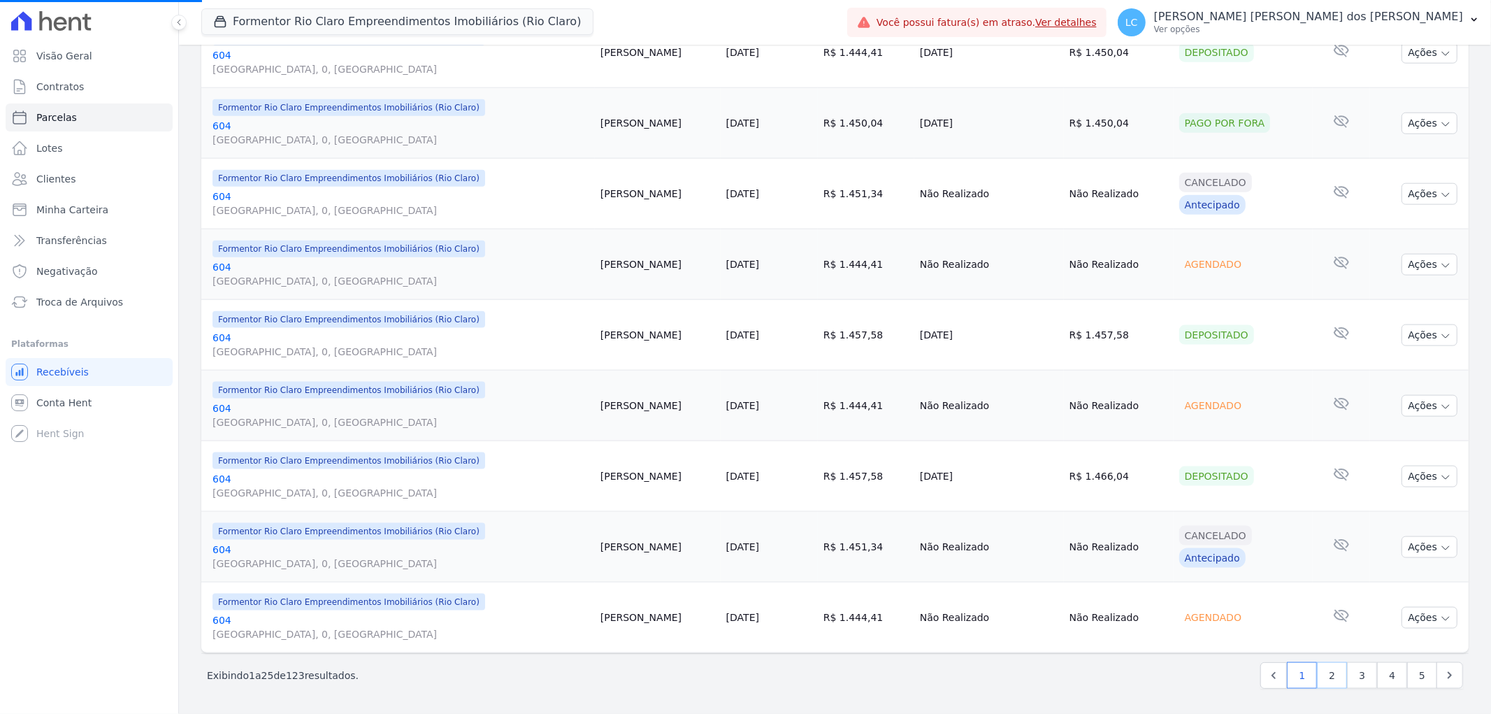 This screenshot has height=714, width=1491. What do you see at coordinates (1224, 123) in the screenshot?
I see `div: Pago por fora` at bounding box center [1224, 123].